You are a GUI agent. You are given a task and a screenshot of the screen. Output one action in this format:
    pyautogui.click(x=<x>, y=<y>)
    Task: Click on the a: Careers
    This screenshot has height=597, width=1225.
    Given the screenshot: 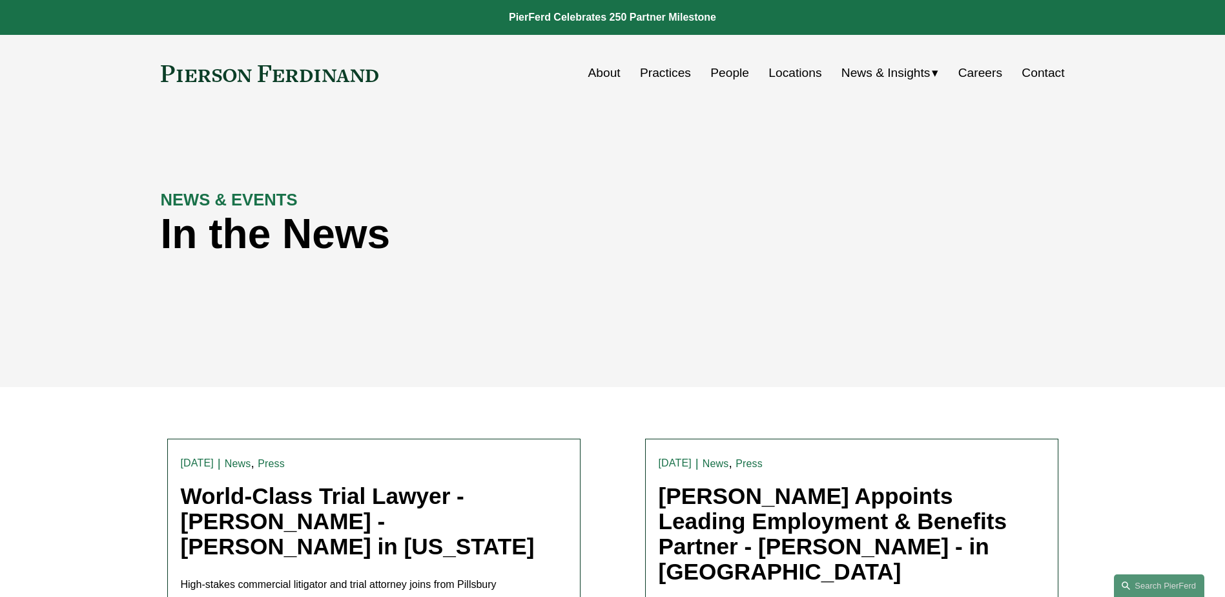 What is the action you would take?
    pyautogui.click(x=980, y=73)
    